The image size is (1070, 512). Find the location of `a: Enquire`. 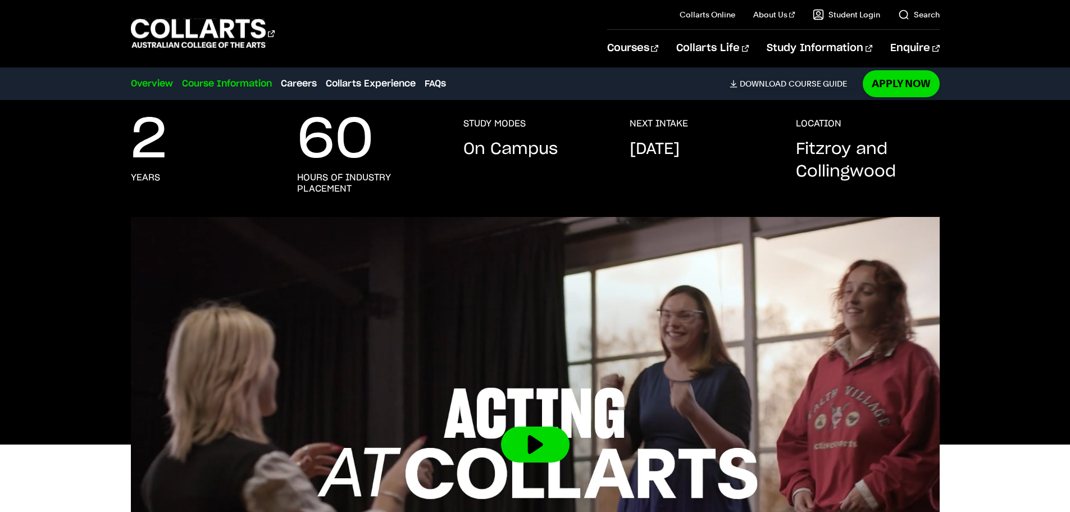

a: Enquire is located at coordinates (915, 48).